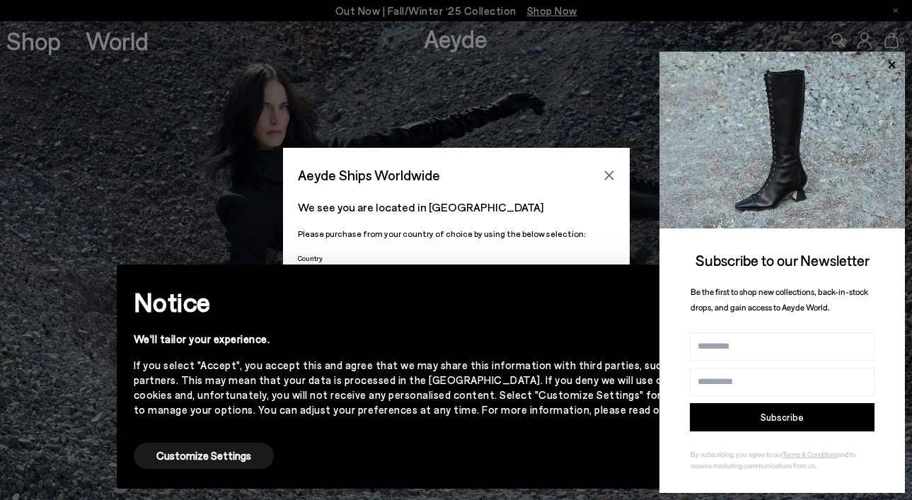  I want to click on span: Aeyde Ships Worldwide, so click(368, 175).